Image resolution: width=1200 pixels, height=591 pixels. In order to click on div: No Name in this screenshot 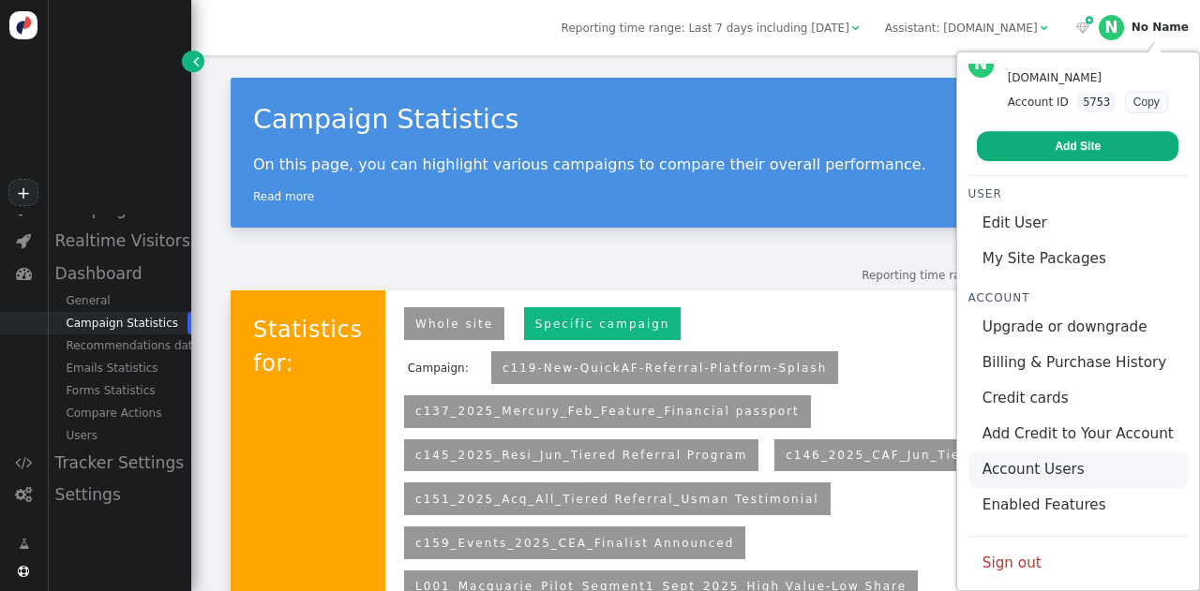, I will do `click(1160, 27)`.